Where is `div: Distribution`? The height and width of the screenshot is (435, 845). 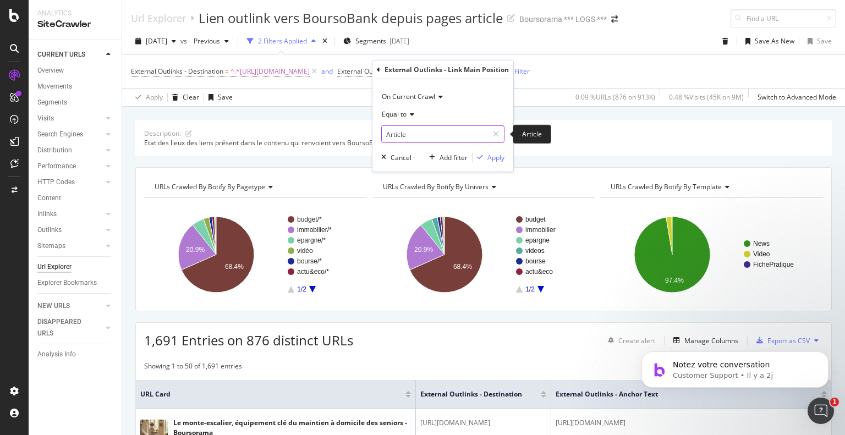 div: Distribution is located at coordinates (54, 150).